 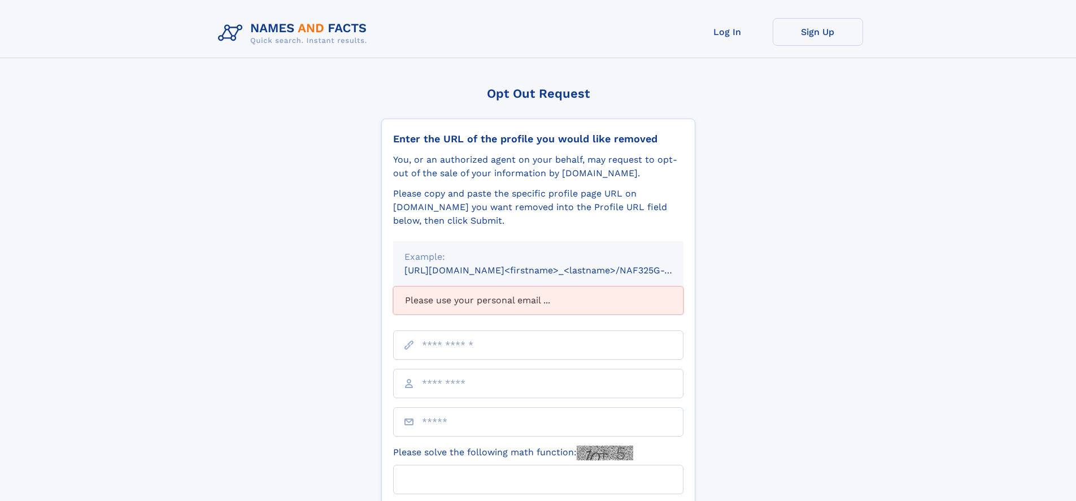 What do you see at coordinates (513, 453) in the screenshot?
I see `label: Please solve the following math function:` at bounding box center [513, 453].